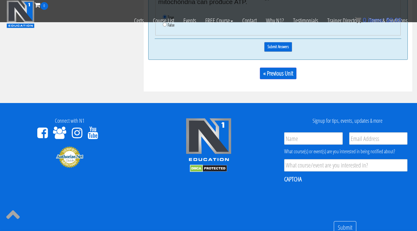  Describe the element at coordinates (20, 14) in the screenshot. I see `img: n1-education` at that location.